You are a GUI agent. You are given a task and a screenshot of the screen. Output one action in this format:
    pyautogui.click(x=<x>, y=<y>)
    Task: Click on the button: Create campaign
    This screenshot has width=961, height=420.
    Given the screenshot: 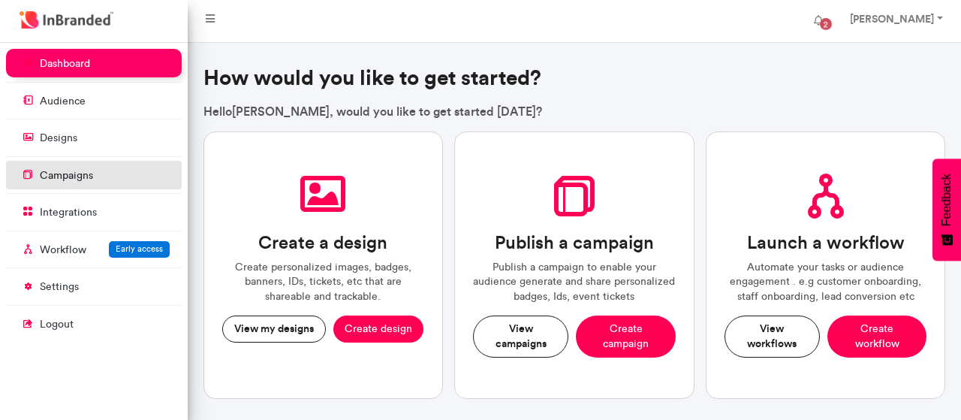 What is the action you would take?
    pyautogui.click(x=625, y=336)
    